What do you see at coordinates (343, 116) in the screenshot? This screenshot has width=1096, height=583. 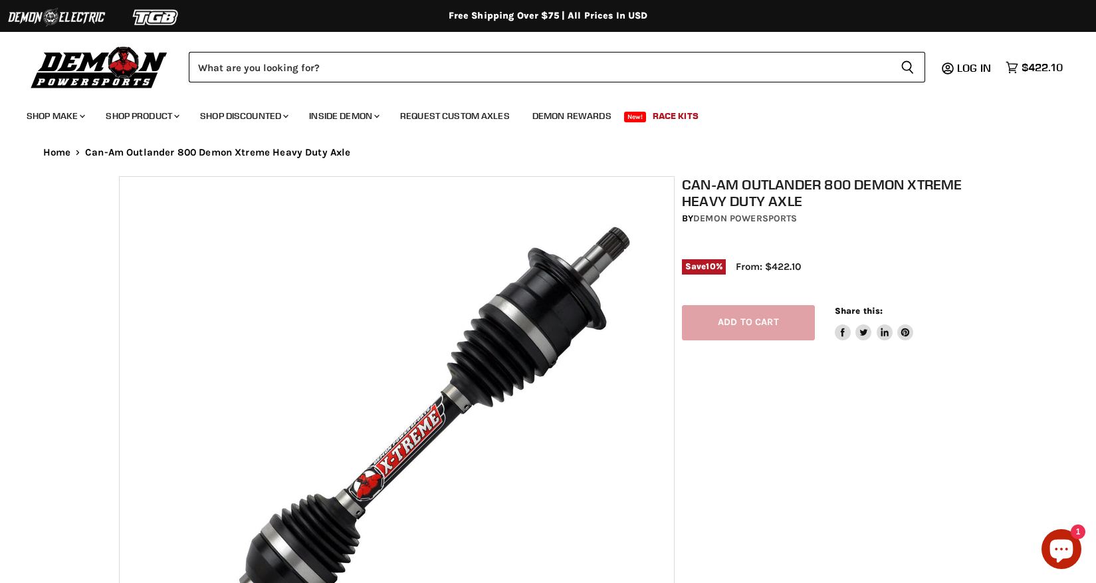 I see `a: Inside Demon` at bounding box center [343, 116].